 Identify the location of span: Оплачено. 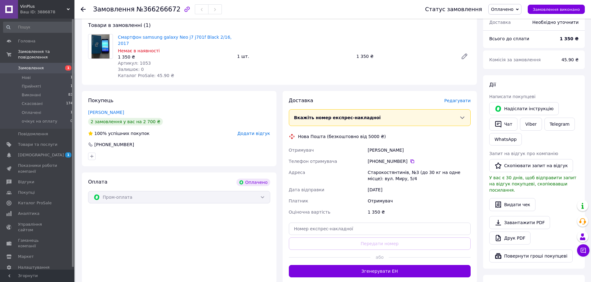
(502, 9).